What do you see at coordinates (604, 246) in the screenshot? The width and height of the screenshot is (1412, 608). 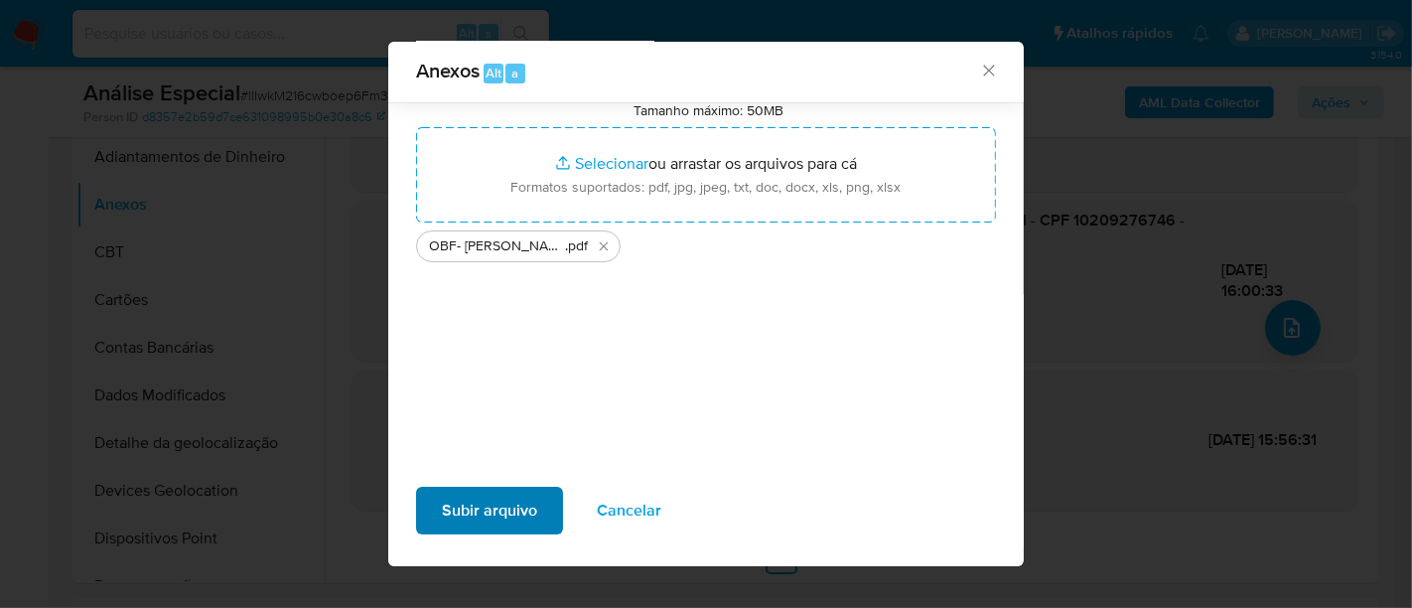 I see `button: Excluir OBF- Hugo Soares de Souza.pdf` at bounding box center [604, 246].